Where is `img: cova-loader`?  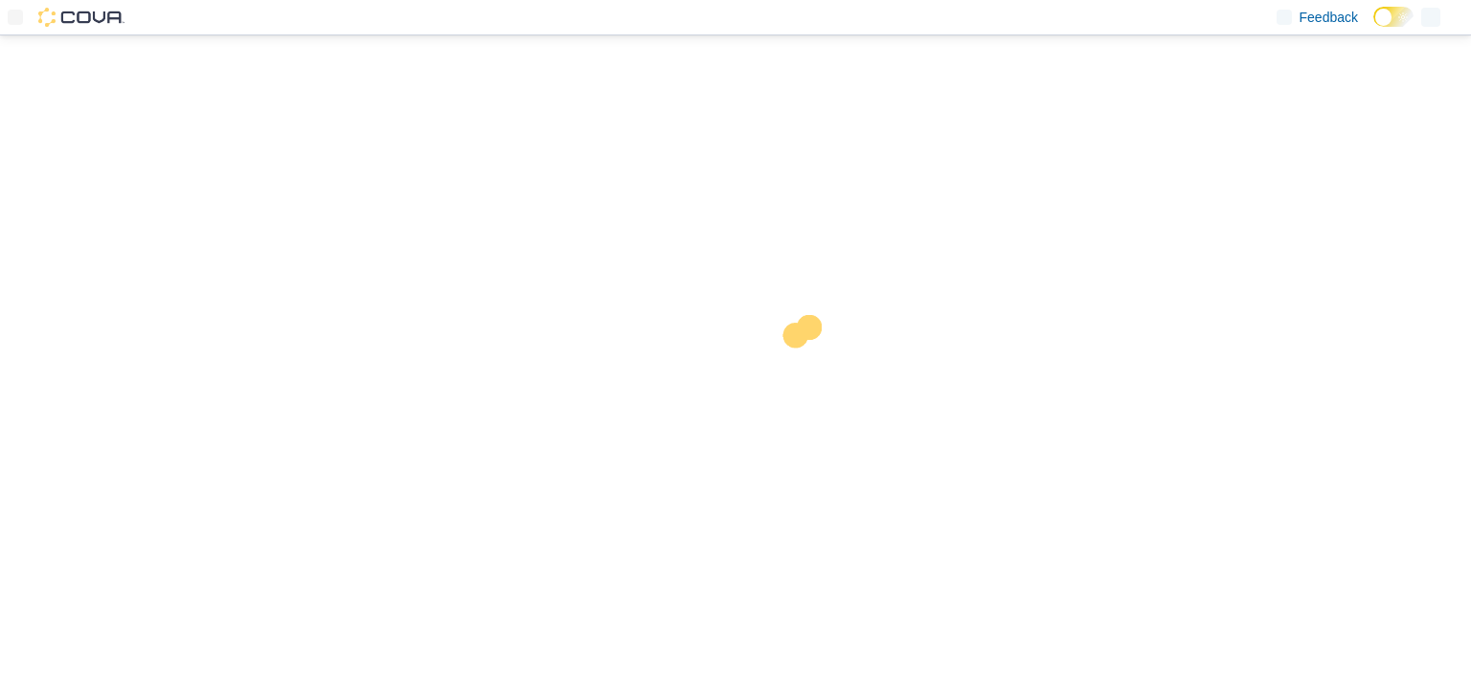
img: cova-loader is located at coordinates (807, 373).